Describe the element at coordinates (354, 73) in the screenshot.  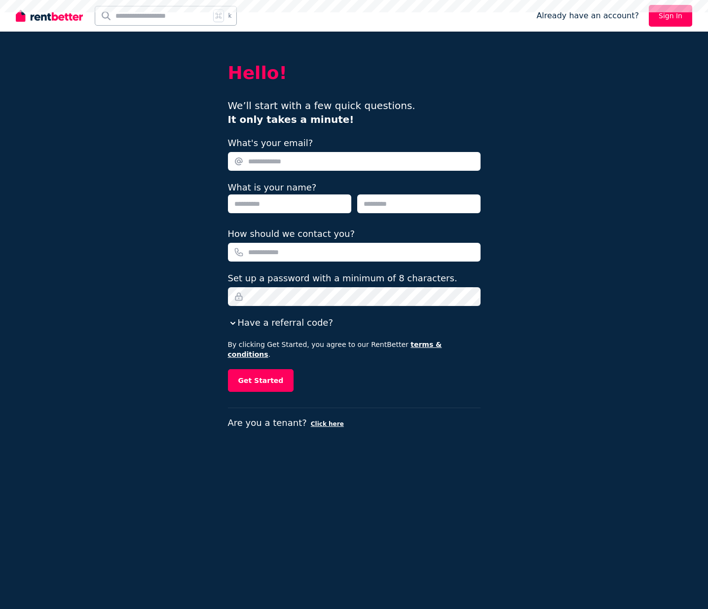
I see `h2: Hello!` at that location.